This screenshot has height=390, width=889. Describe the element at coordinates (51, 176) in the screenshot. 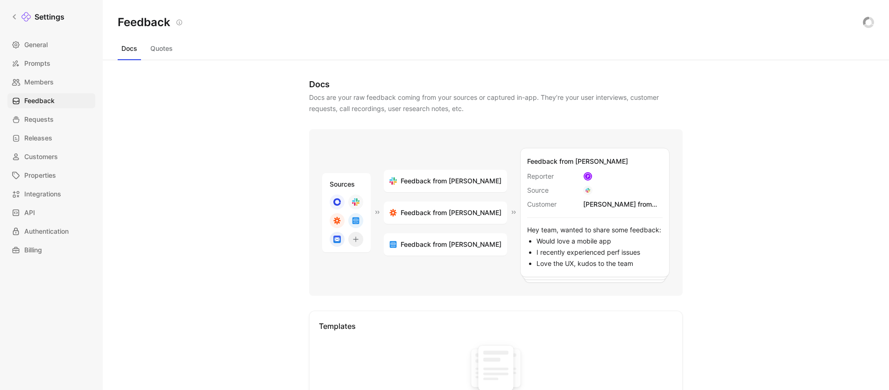

I see `a: Properties` at that location.